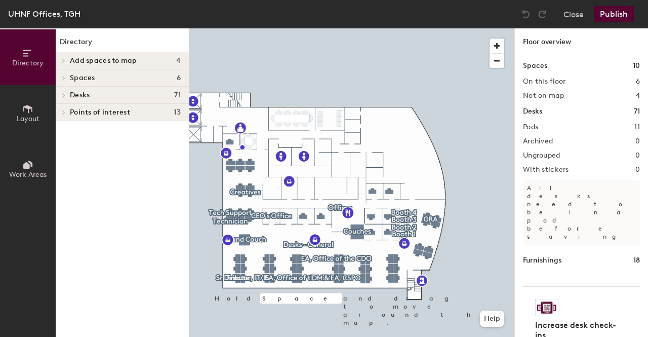  What do you see at coordinates (574, 14) in the screenshot?
I see `button: Close` at bounding box center [574, 14].